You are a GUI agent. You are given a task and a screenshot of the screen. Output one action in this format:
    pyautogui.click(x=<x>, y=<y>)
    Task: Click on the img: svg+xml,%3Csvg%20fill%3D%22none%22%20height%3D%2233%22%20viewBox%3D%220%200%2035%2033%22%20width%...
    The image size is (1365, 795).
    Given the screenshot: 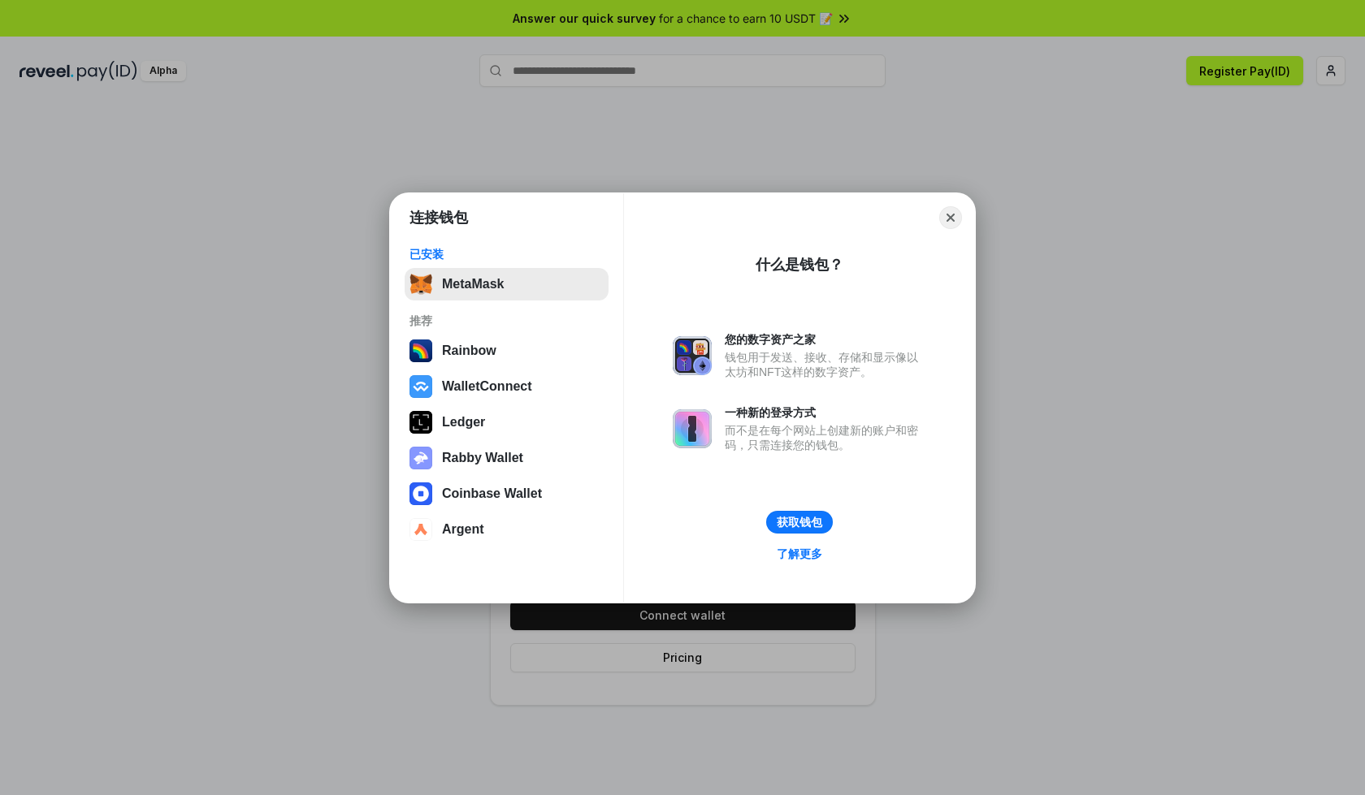 What is the action you would take?
    pyautogui.click(x=421, y=284)
    